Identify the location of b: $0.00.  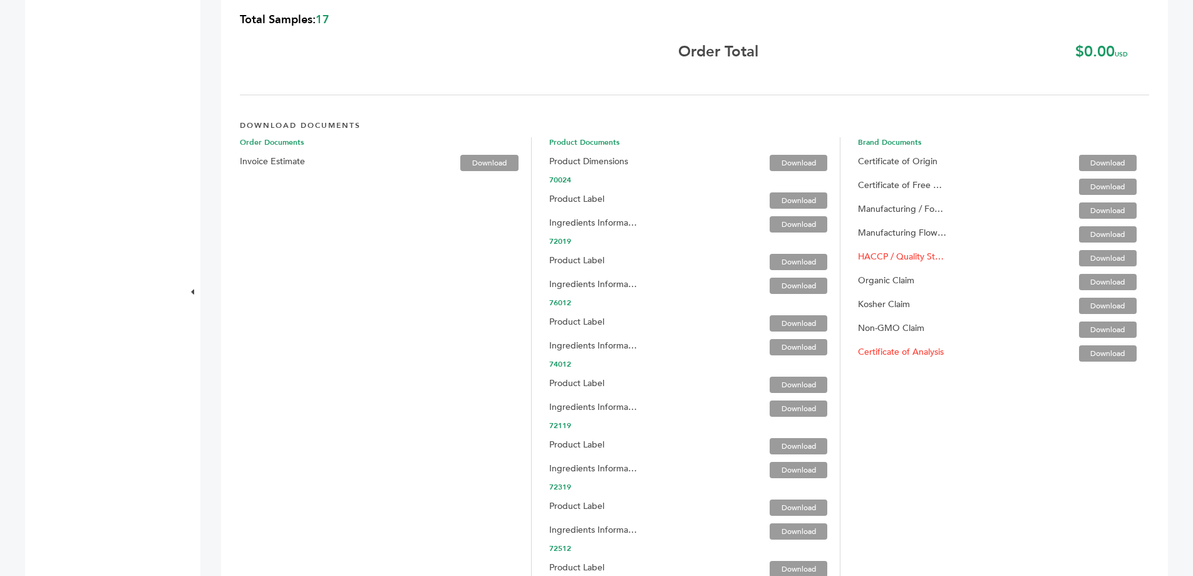
(1102, 51).